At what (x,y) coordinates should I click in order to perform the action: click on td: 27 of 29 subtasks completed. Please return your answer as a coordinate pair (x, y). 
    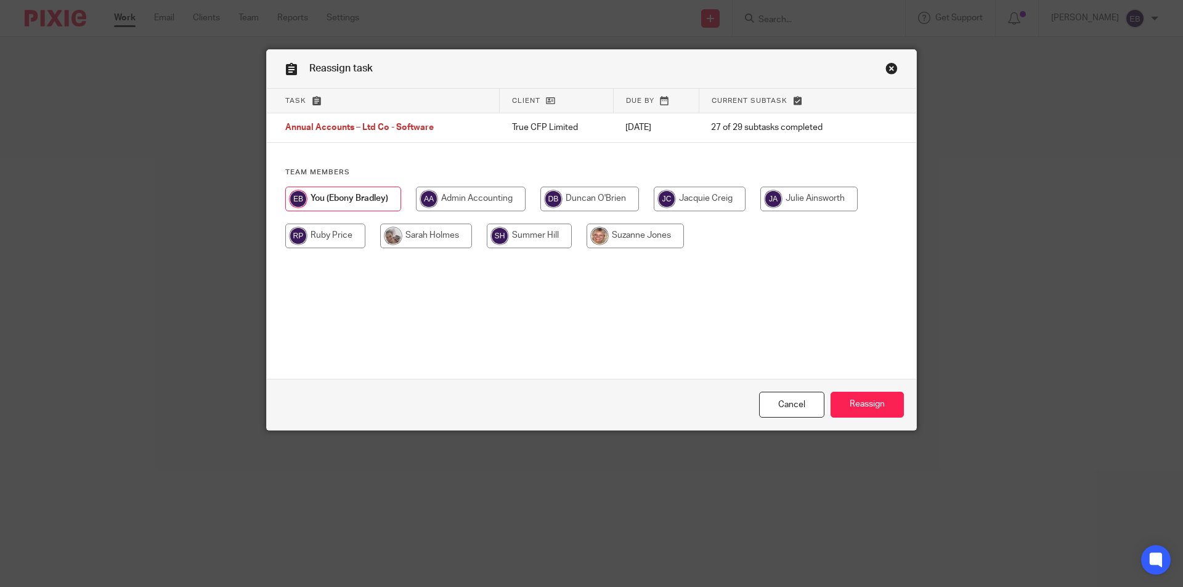
    Looking at the image, I should click on (784, 128).